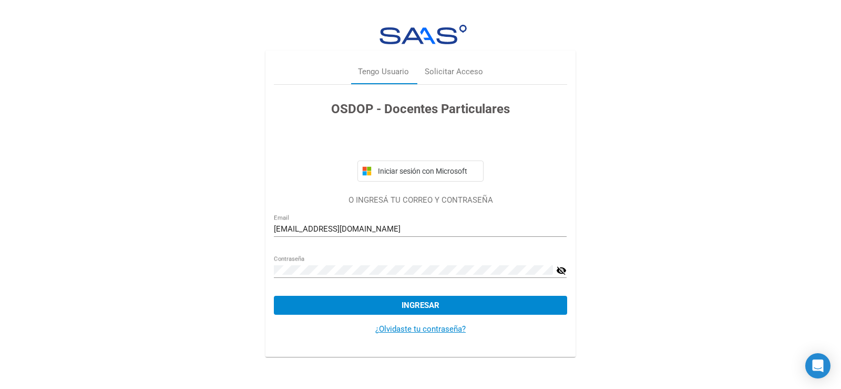  Describe the element at coordinates (421, 329) in the screenshot. I see `a: ¿Olvidaste tu contraseña?` at that location.